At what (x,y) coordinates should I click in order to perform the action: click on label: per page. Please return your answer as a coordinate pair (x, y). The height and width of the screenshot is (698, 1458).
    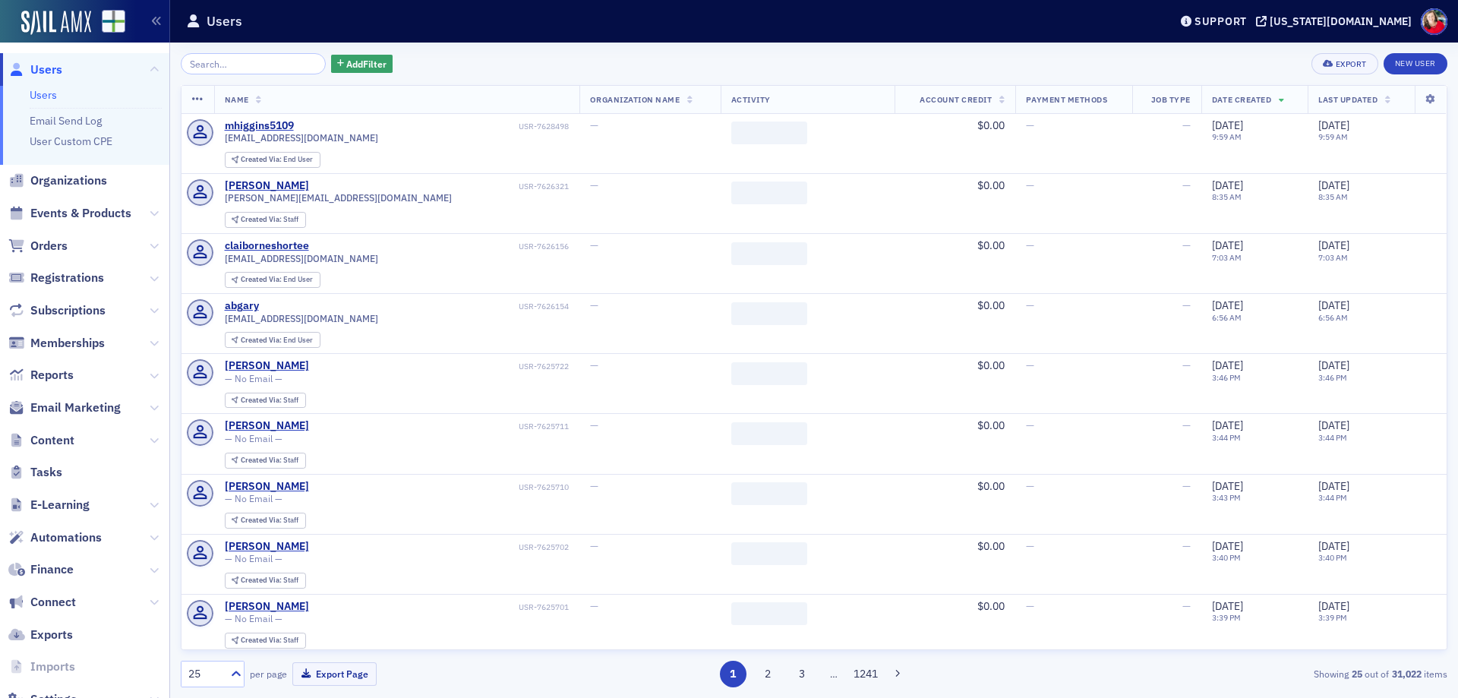
    Looking at the image, I should click on (268, 674).